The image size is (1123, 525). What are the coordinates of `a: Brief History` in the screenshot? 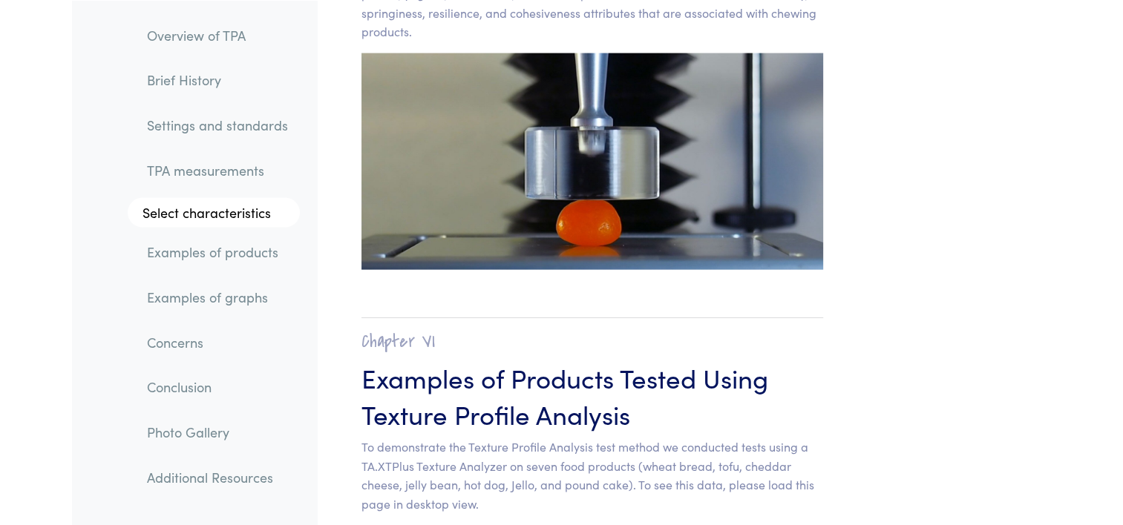 It's located at (217, 80).